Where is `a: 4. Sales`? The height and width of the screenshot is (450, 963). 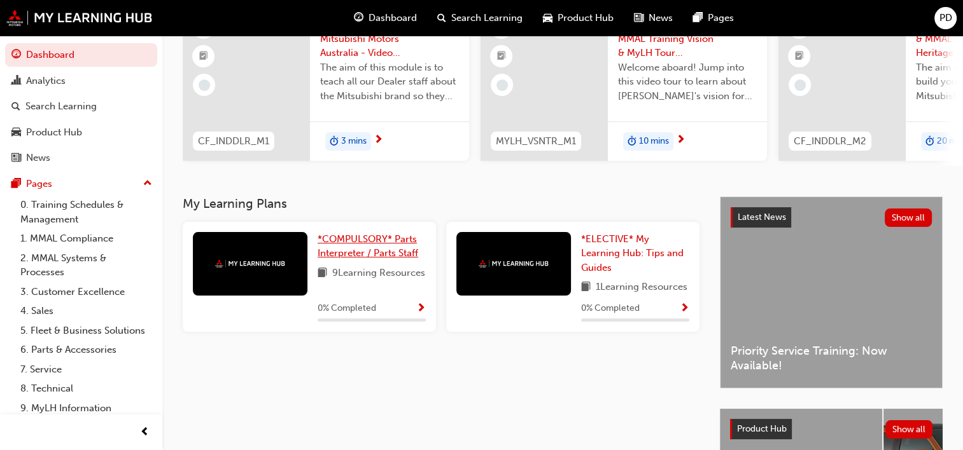 a: 4. Sales is located at coordinates (86, 311).